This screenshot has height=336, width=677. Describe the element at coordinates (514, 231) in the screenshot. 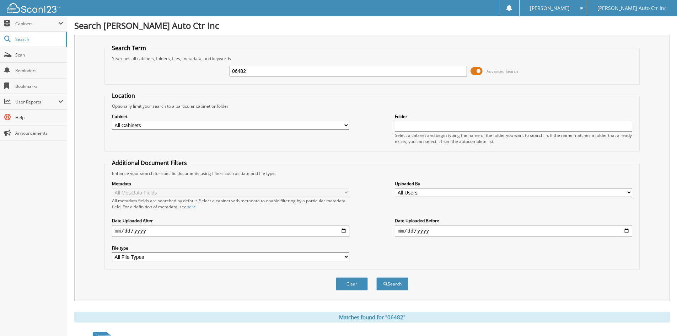

I see `input: end` at that location.